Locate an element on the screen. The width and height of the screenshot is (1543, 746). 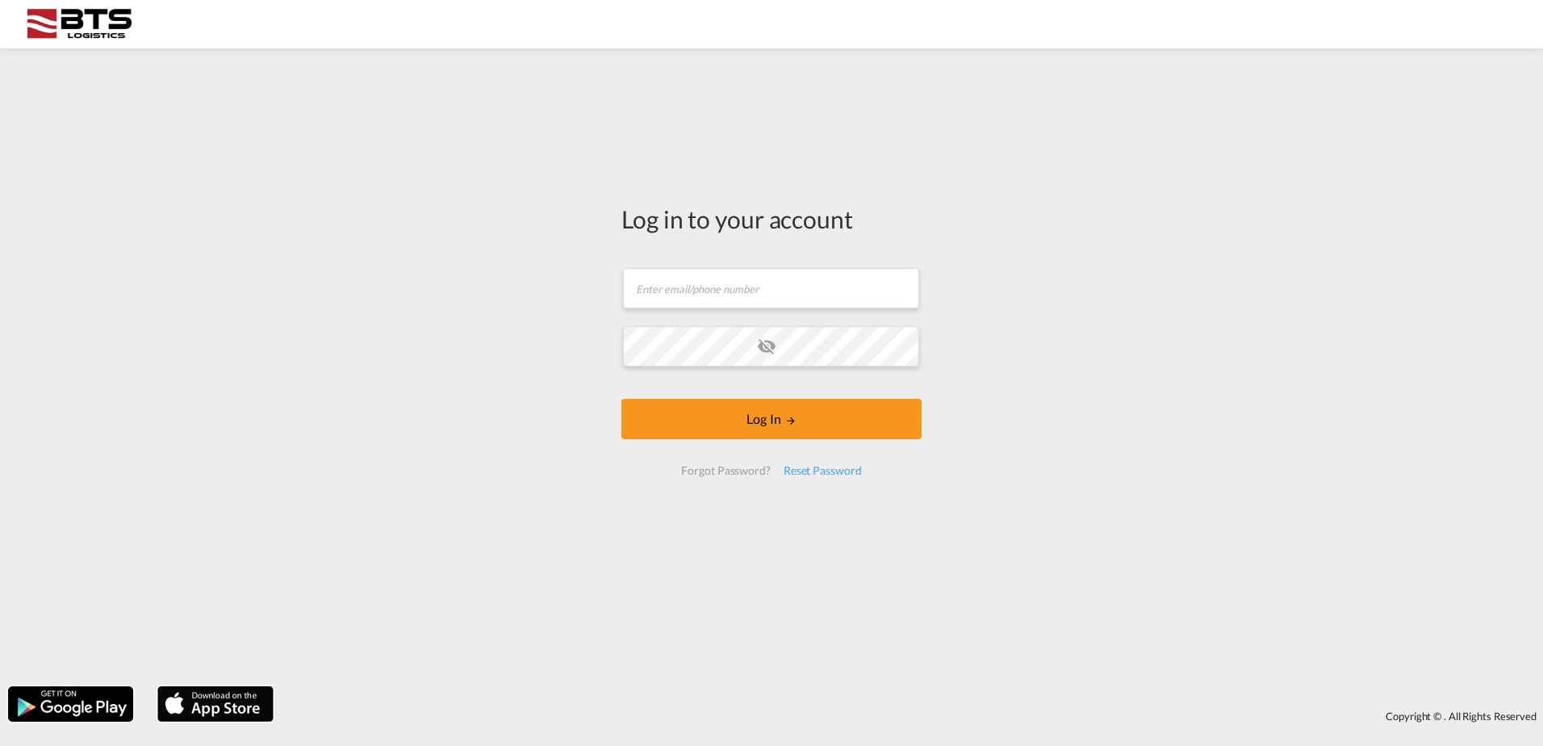
img: apple.png is located at coordinates (215, 704).